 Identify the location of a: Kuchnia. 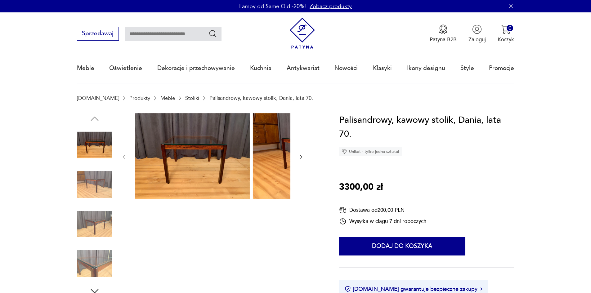
(261, 68).